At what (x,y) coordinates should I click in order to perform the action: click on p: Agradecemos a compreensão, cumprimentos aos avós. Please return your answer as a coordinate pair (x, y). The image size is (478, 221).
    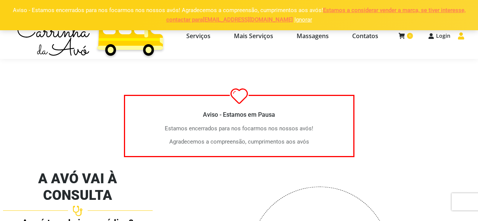
    Looking at the image, I should click on (239, 142).